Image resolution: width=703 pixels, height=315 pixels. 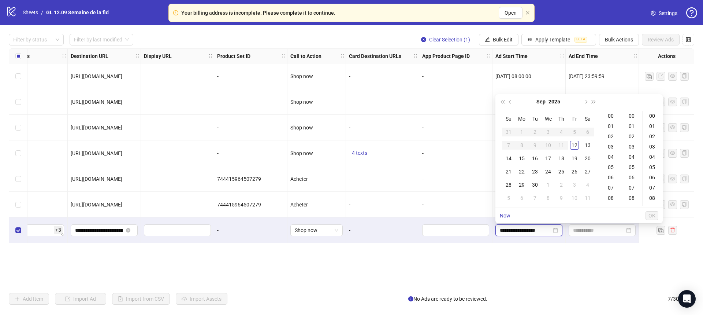 I want to click on button: Apply TemplateBETA, so click(x=559, y=40).